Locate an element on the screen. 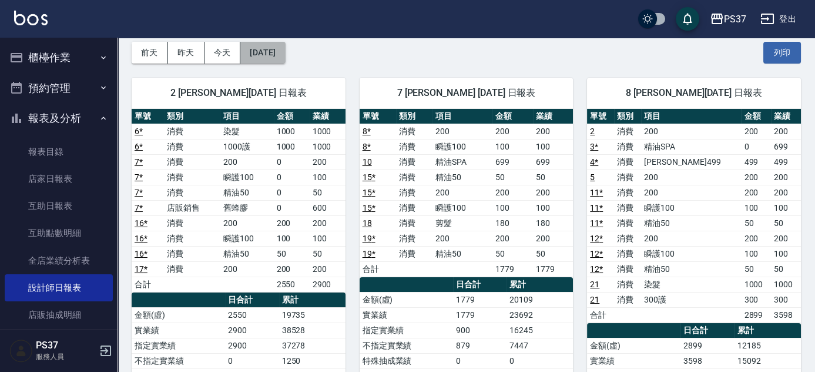  a: 互助日報表 is located at coordinates (59, 206).